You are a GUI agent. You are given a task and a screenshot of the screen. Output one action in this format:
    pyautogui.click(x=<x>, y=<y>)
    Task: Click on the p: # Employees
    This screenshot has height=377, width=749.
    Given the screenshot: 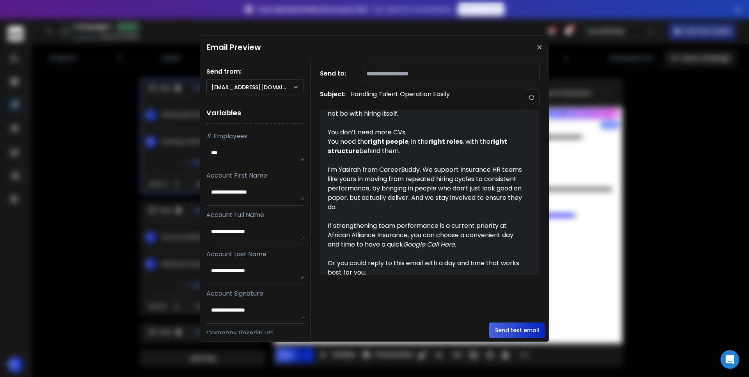 What is the action you would take?
    pyautogui.click(x=255, y=136)
    